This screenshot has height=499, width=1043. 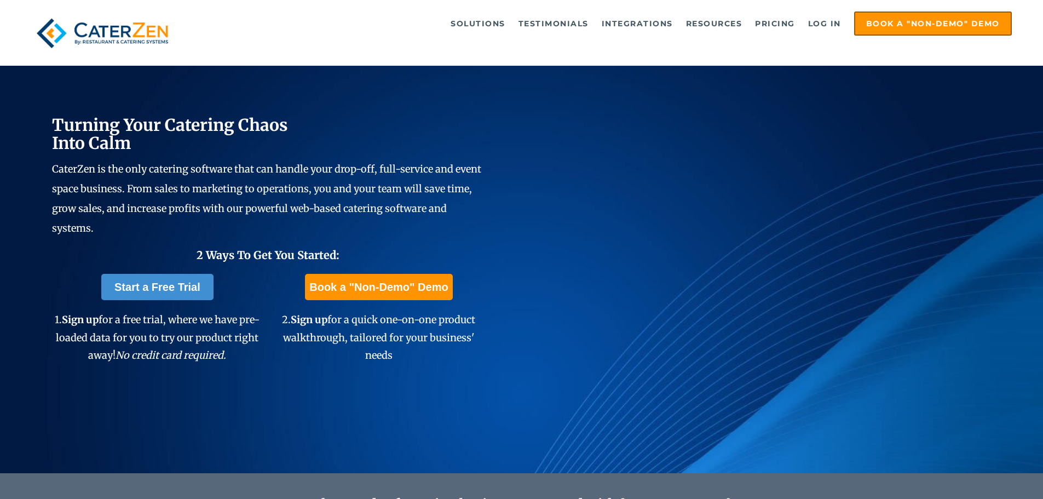 I want to click on div: Navigation Menu, so click(x=605, y=24).